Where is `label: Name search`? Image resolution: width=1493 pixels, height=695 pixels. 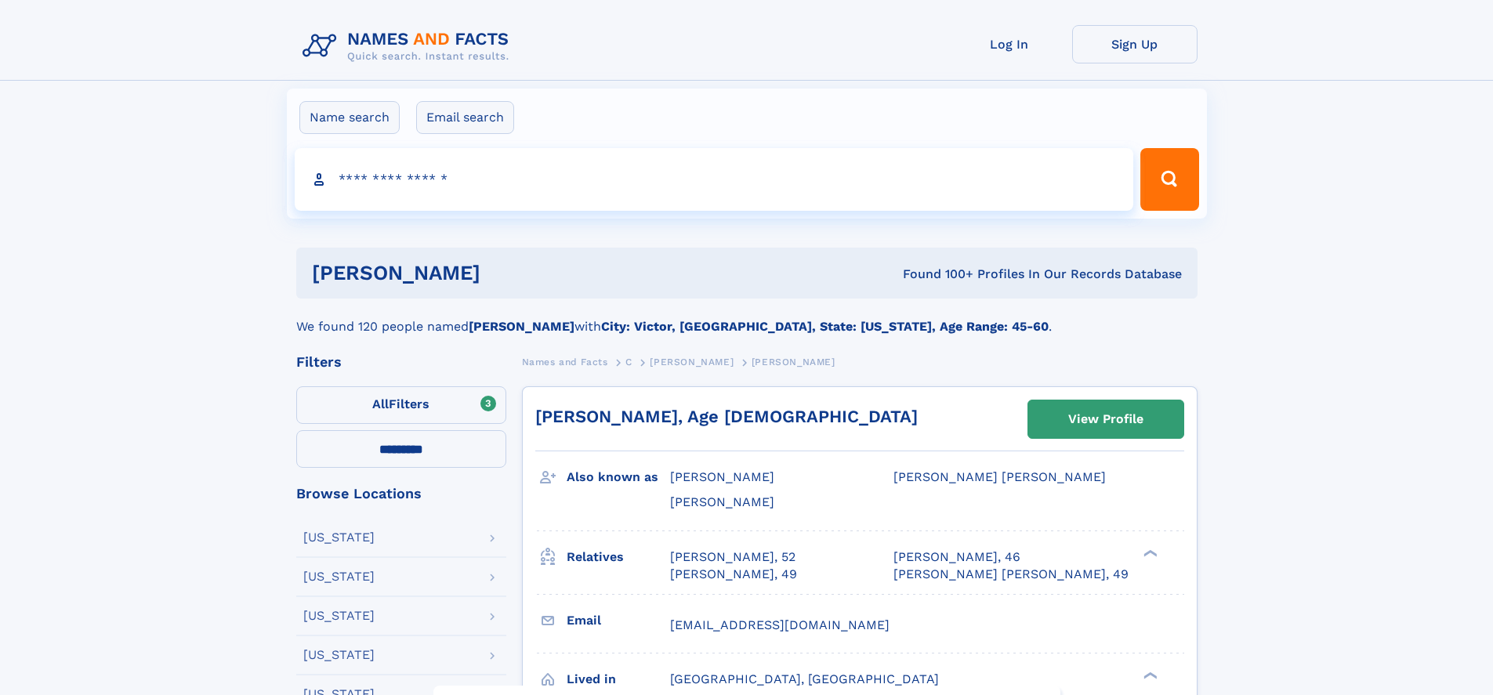 label: Name search is located at coordinates (350, 118).